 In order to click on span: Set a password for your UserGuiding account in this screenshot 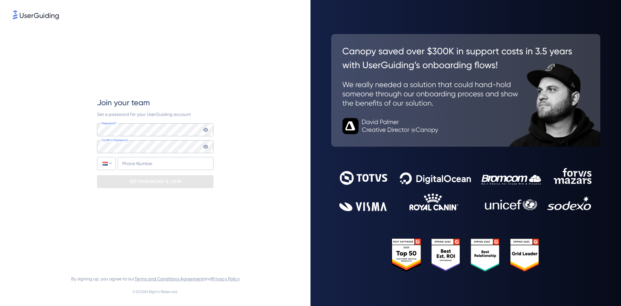, I will do `click(144, 114)`.